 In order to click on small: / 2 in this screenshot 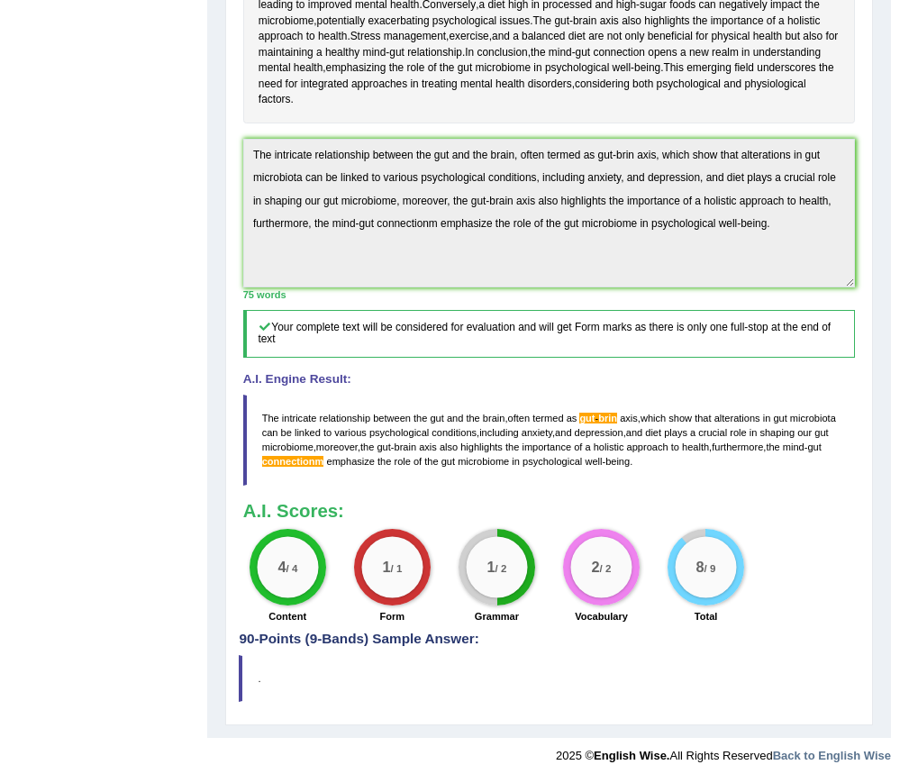, I will do `click(605, 567)`.